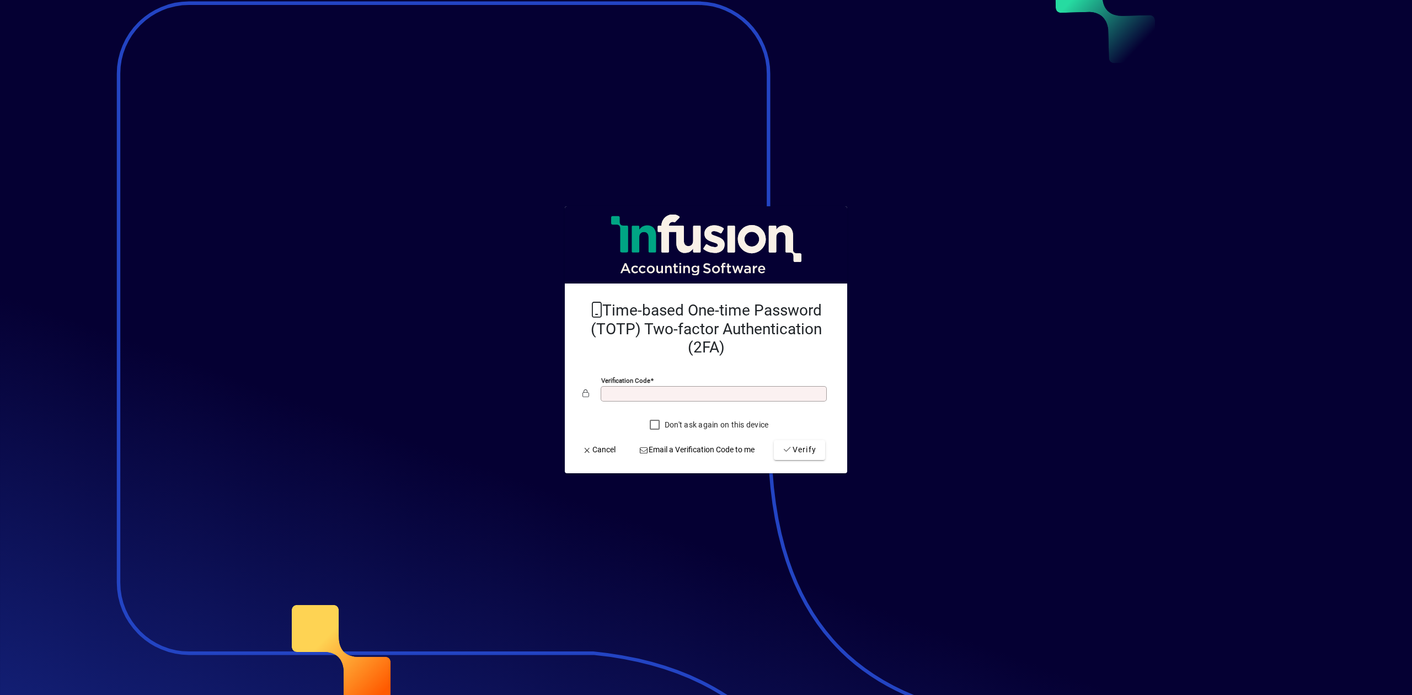 Image resolution: width=1412 pixels, height=695 pixels. I want to click on button: Email a Verification Code to me, so click(697, 450).